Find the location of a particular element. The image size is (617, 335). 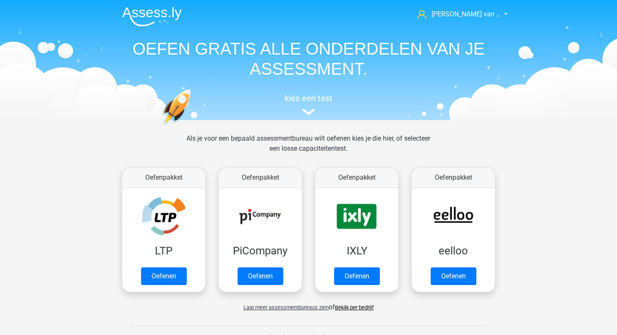

img: oefenen is located at coordinates (192, 127).